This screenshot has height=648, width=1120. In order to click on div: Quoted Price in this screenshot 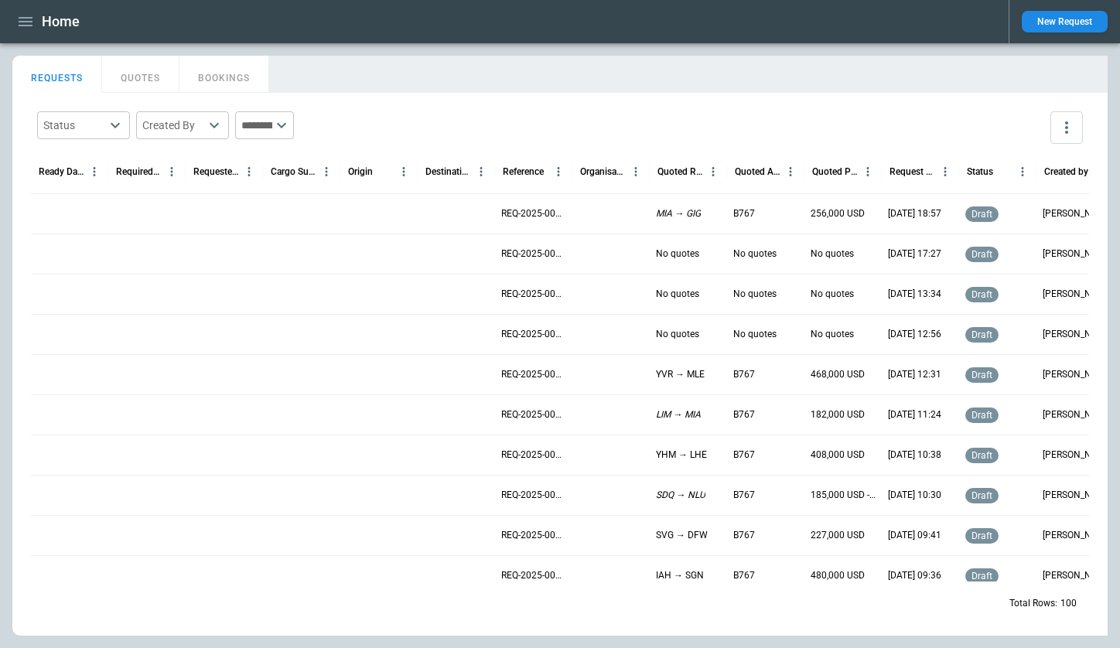, I will do `click(834, 172)`.